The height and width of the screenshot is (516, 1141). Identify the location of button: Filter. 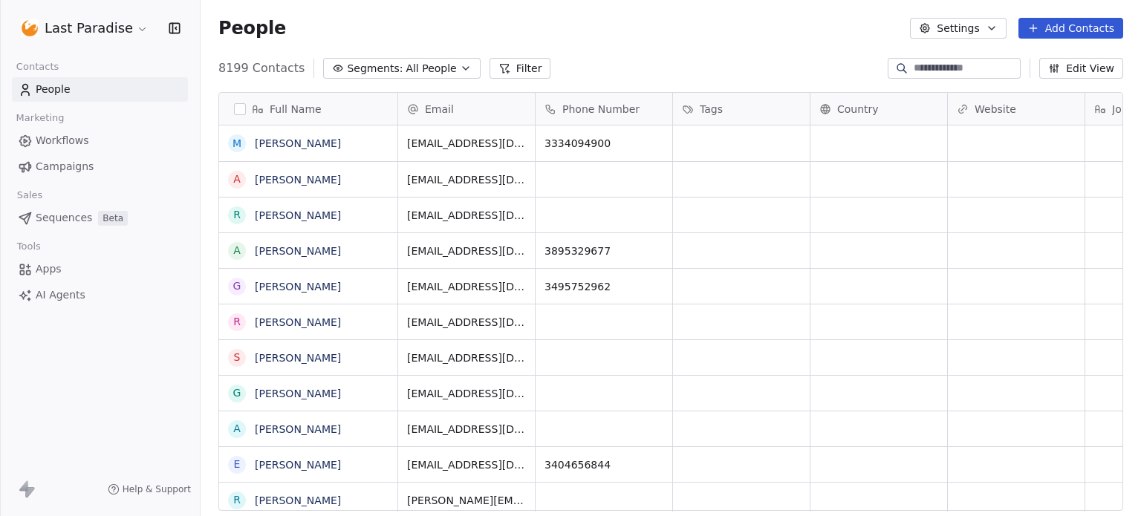
(520, 68).